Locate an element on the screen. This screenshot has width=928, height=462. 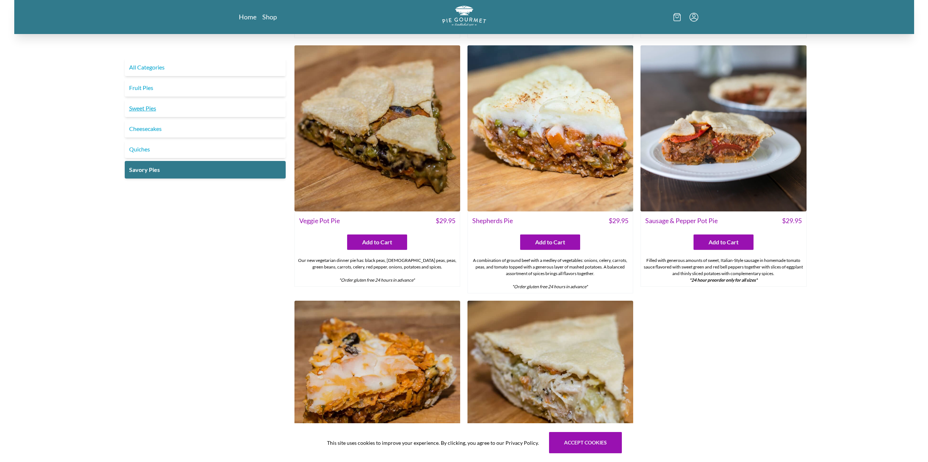
a: Shepherds Pie is located at coordinates (550, 128).